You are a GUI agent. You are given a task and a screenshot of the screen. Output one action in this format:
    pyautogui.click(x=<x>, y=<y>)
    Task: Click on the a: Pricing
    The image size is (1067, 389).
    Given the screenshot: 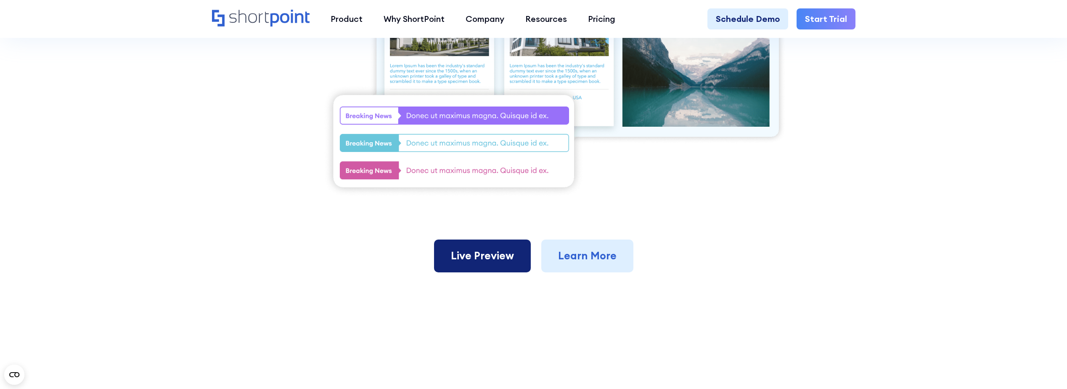 What is the action you would take?
    pyautogui.click(x=602, y=19)
    